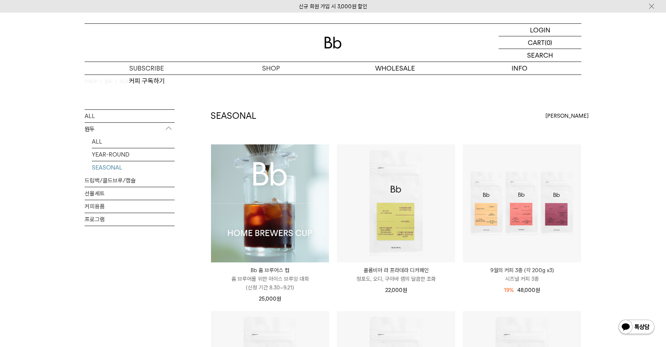 Image resolution: width=666 pixels, height=347 pixels. What do you see at coordinates (130, 193) in the screenshot?
I see `a: 선물세트` at bounding box center [130, 193].